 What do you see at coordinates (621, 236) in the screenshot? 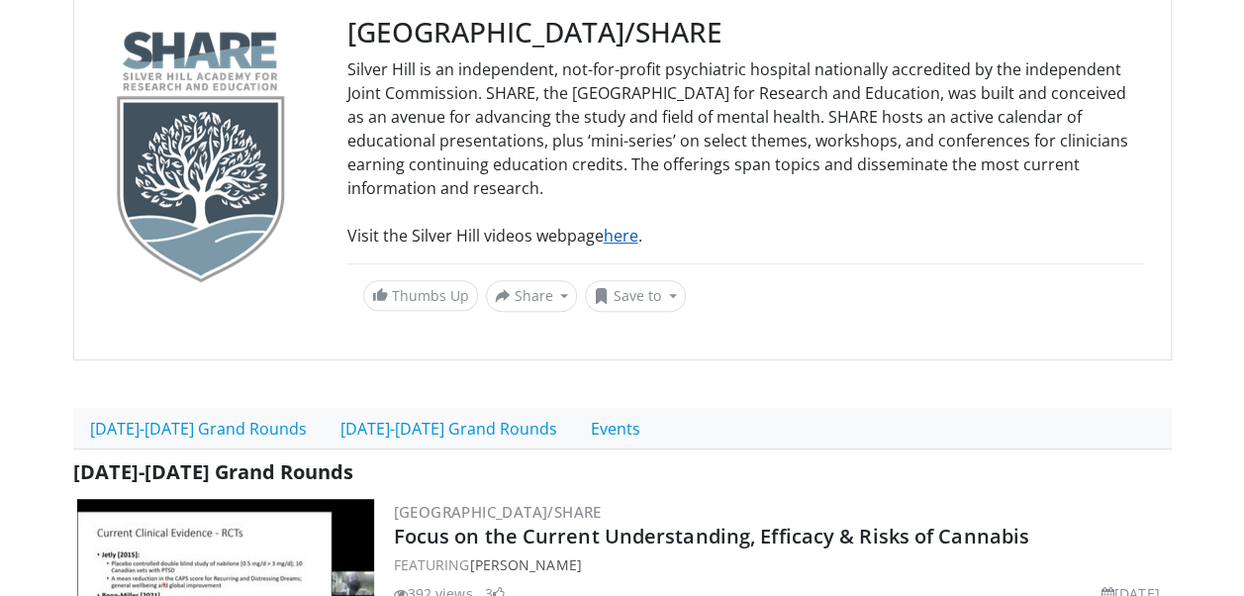
I see `a: here` at bounding box center [621, 236].